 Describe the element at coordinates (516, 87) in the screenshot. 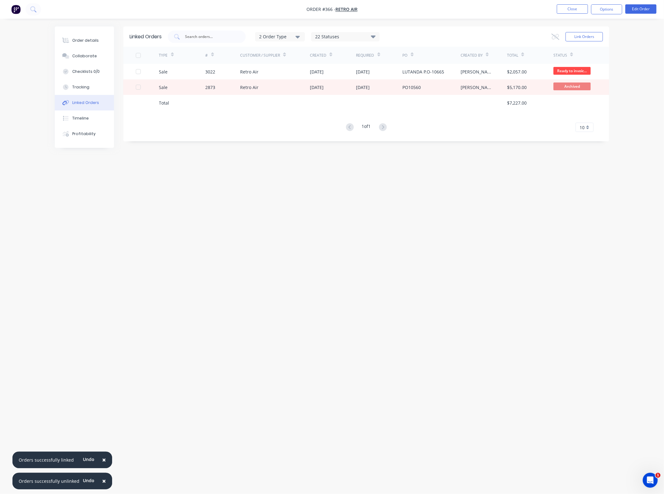

I see `div: $5,170.00` at that location.